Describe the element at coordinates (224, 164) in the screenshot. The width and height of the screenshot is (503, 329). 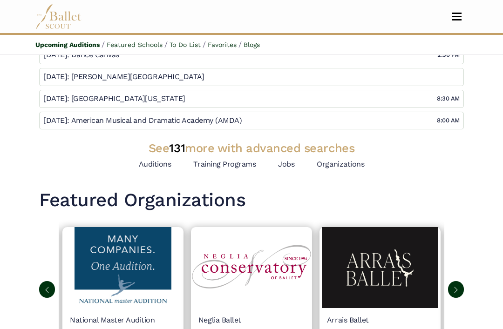
I see `a: Training Programs` at that location.